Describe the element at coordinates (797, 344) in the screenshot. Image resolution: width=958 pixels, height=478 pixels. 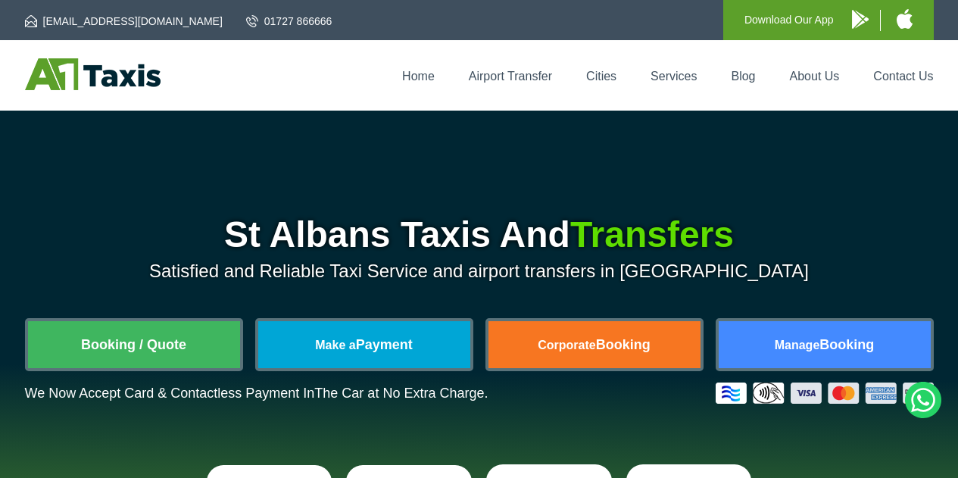
I see `span: Manage` at that location.